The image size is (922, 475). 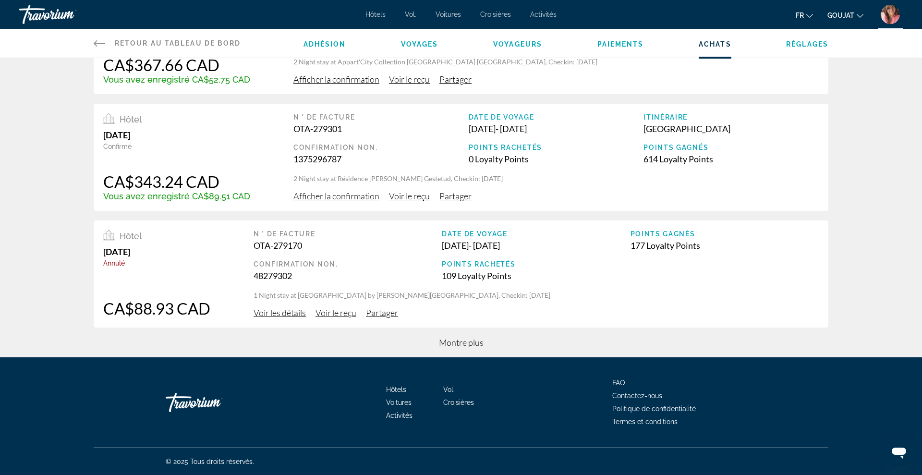 I want to click on a: Termes et conditions, so click(x=645, y=422).